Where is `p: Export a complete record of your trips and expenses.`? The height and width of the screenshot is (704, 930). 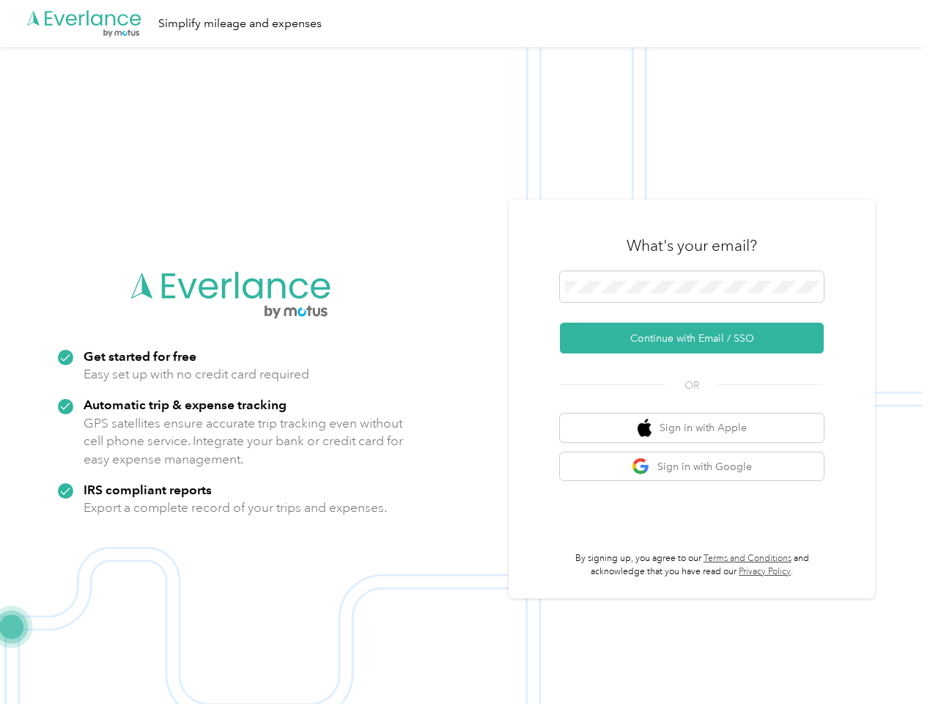
p: Export a complete record of your trips and expenses. is located at coordinates (235, 507).